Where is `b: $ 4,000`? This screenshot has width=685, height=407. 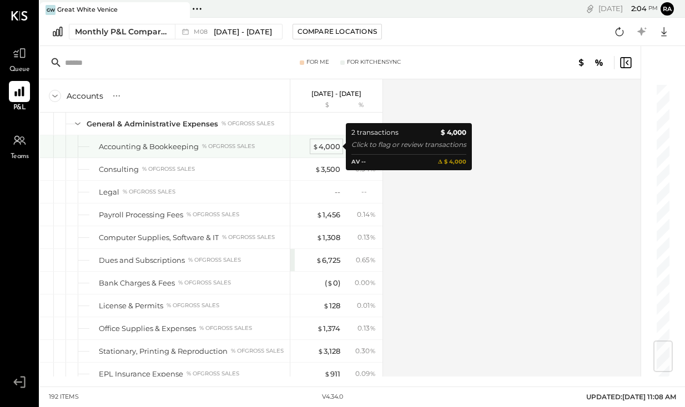 b: $ 4,000 is located at coordinates (453, 133).